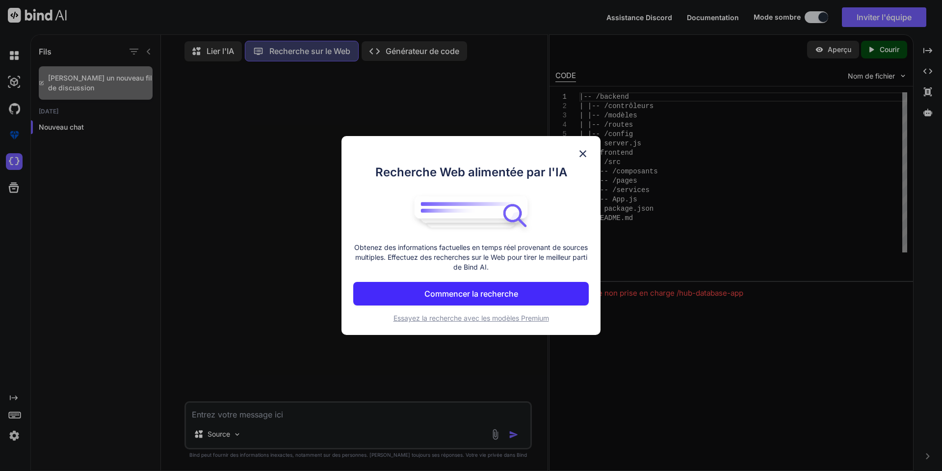 The height and width of the screenshot is (471, 942). Describe the element at coordinates (471, 318) in the screenshot. I see `font: Essayez la recherche avec les modèles Premium` at that location.